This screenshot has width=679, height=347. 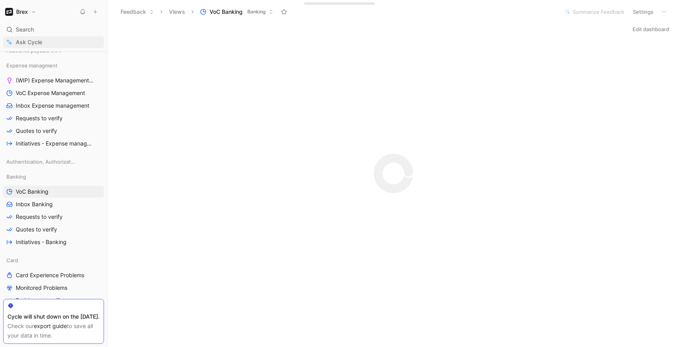 I want to click on span: VoC Expense Management, so click(x=50, y=93).